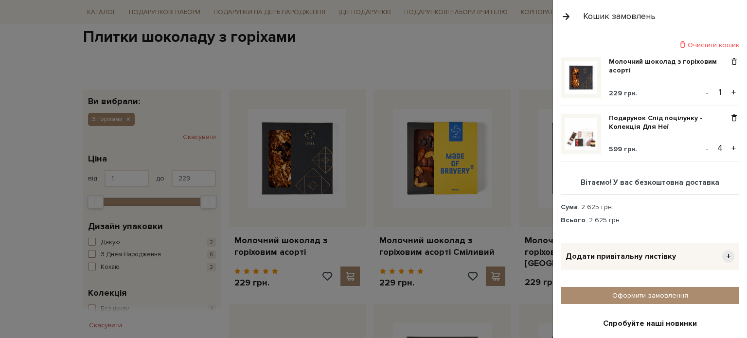 This screenshot has height=338, width=747. What do you see at coordinates (650, 182) in the screenshot?
I see `div: Вітаємо! У вас безкоштовна доставка` at bounding box center [650, 182].